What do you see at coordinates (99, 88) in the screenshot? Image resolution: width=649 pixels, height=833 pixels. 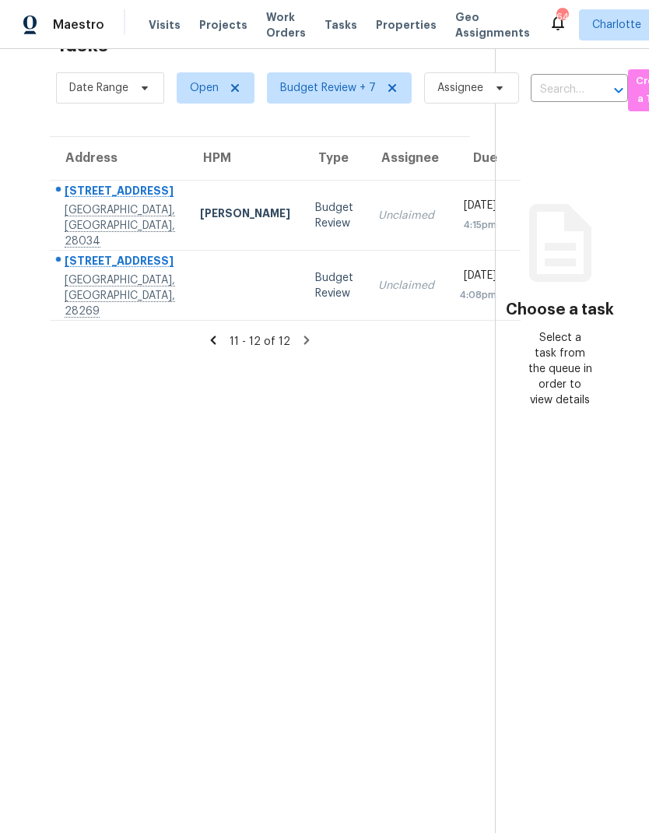 I see `span: Date Range` at bounding box center [99, 88].